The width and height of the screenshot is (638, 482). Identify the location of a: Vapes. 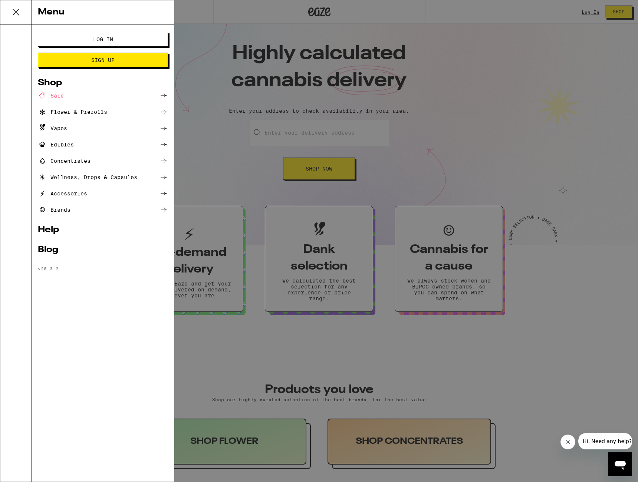
(103, 128).